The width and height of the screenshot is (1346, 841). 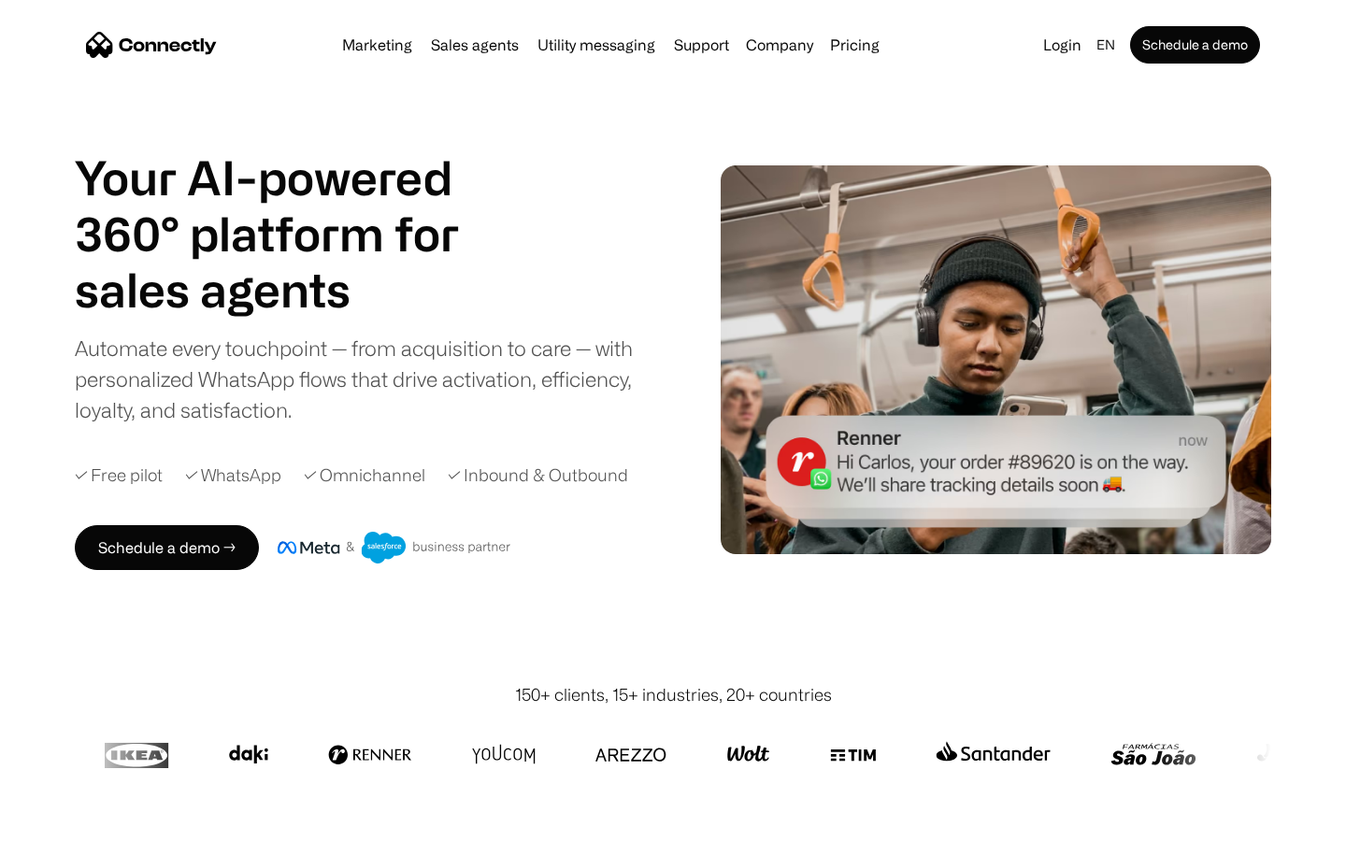 I want to click on a: Login, so click(x=1062, y=45).